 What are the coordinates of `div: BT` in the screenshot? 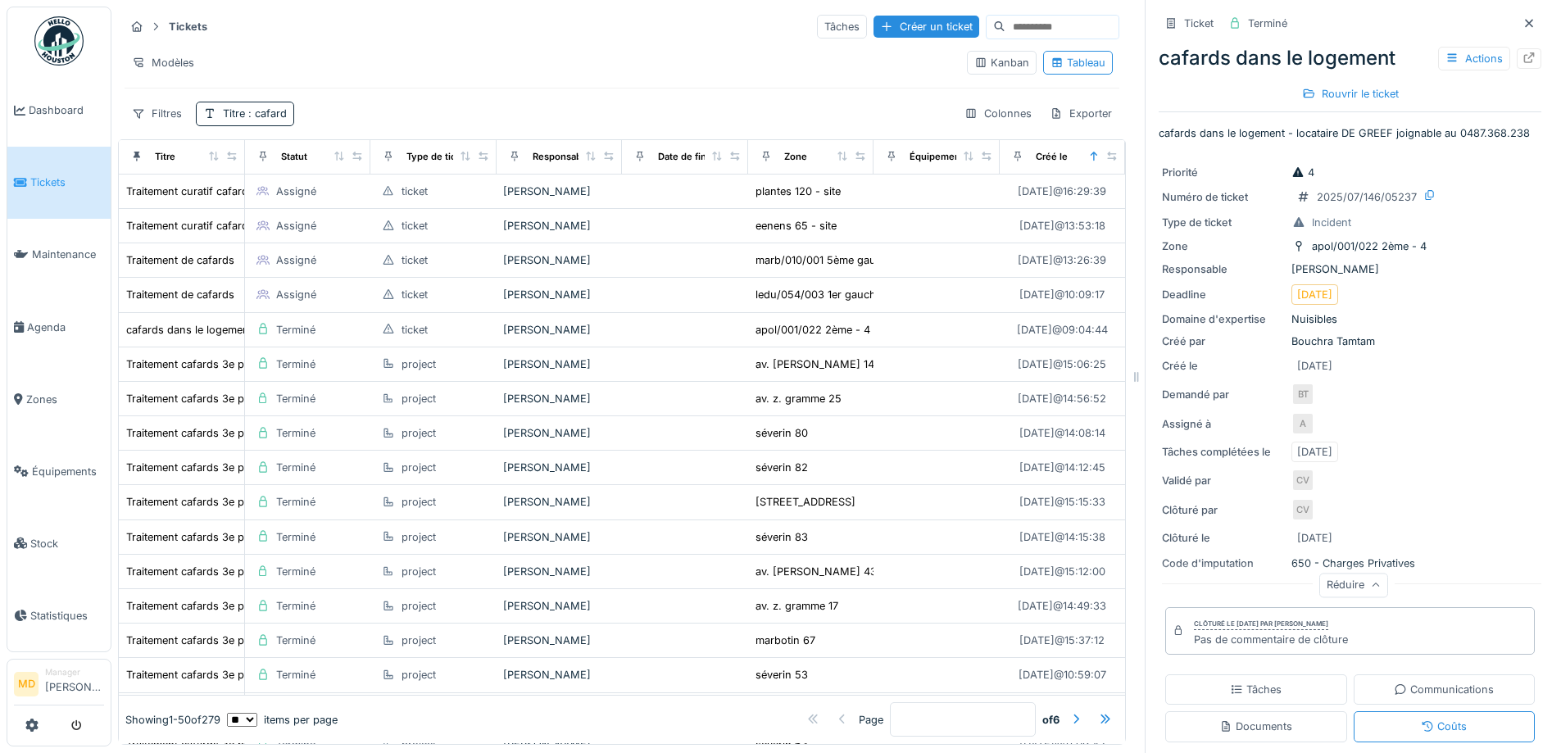 It's located at (1303, 394).